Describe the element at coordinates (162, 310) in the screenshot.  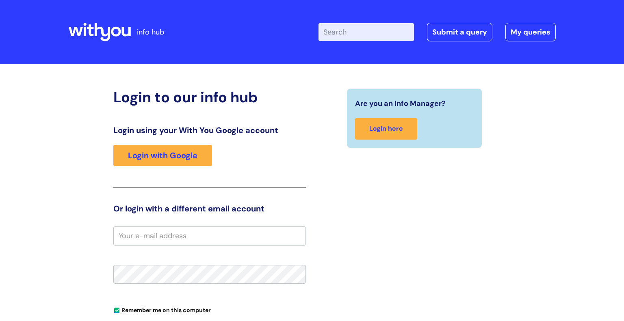
I see `label: Remember me on this computer` at that location.